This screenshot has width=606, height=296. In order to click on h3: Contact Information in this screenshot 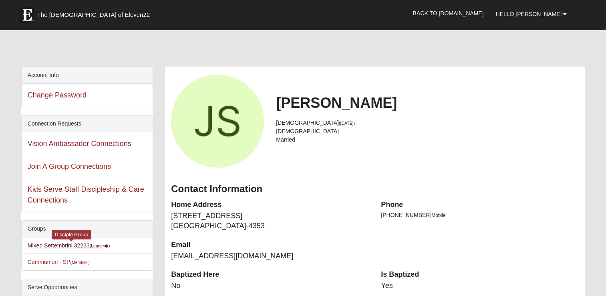, I will do `click(375, 189)`.